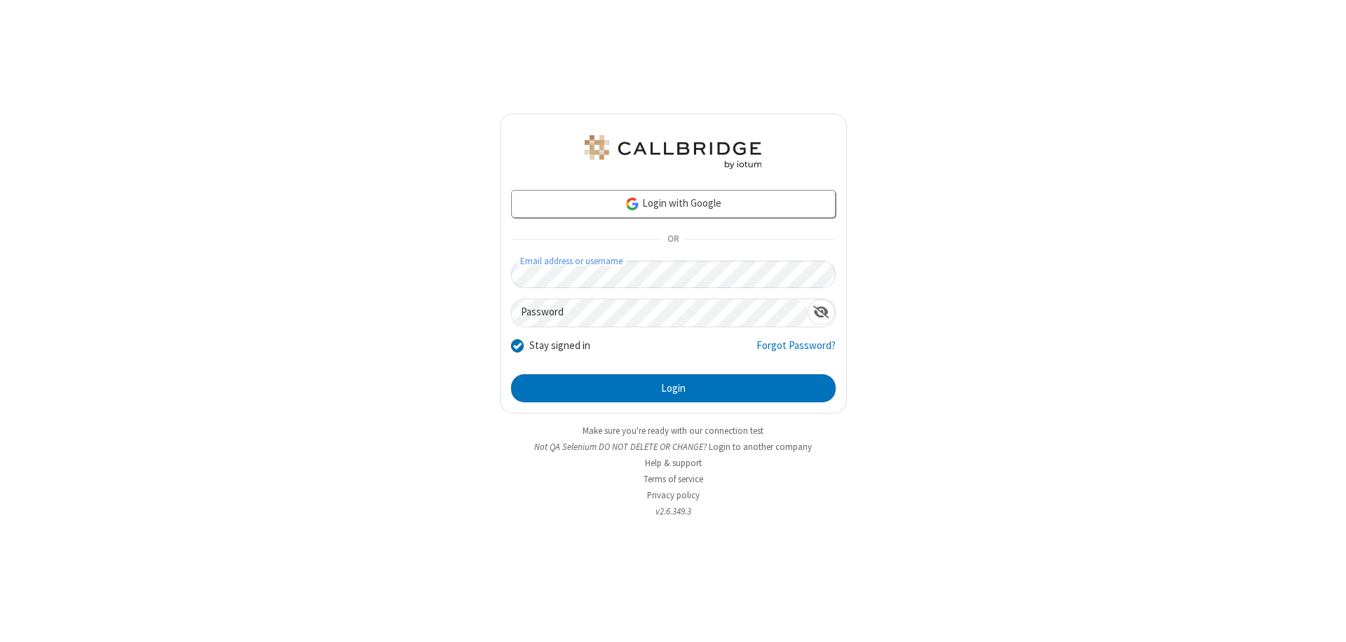  What do you see at coordinates (673, 240) in the screenshot?
I see `span: OR` at bounding box center [673, 240].